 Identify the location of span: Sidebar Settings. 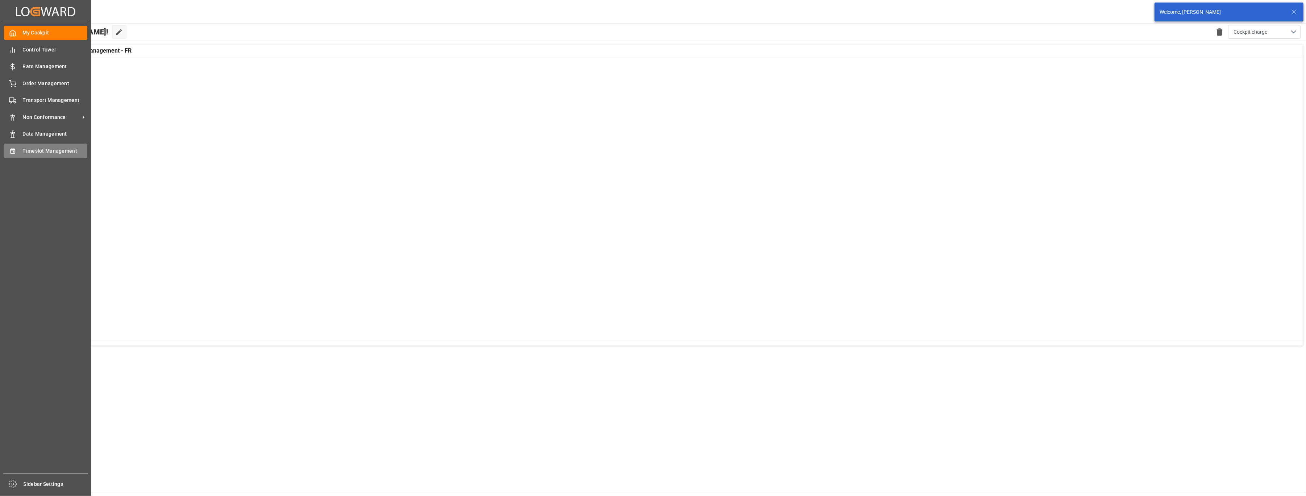
(56, 484).